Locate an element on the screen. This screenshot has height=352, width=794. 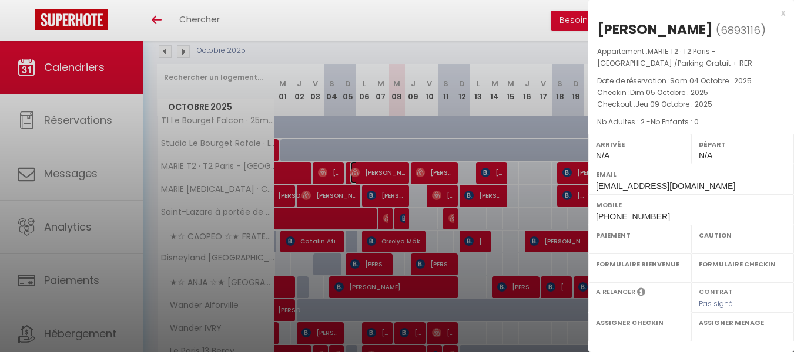
label: Email is located at coordinates (691, 174).